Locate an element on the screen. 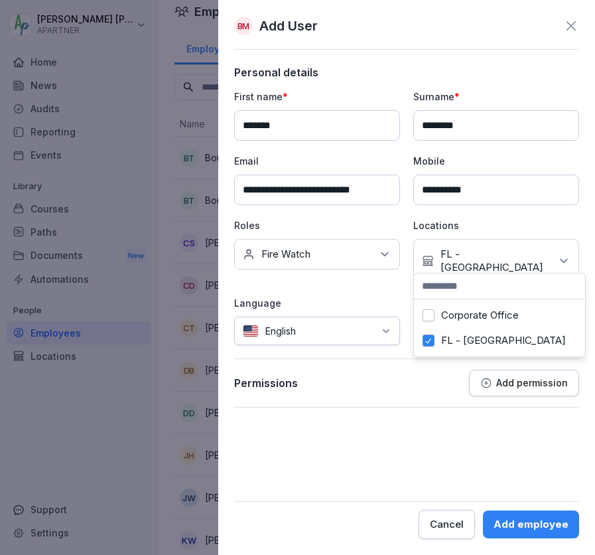 Image resolution: width=595 pixels, height=555 pixels. p: Add permission is located at coordinates (532, 383).